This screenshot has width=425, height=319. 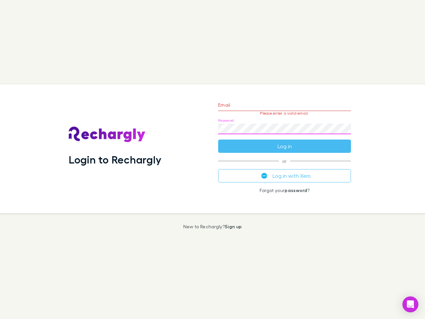 What do you see at coordinates (115, 159) in the screenshot?
I see `h1: Login to Rechargly` at bounding box center [115, 159].